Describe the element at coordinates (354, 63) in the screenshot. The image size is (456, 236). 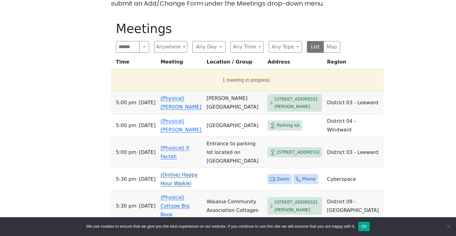
I see `th: Region` at that location.